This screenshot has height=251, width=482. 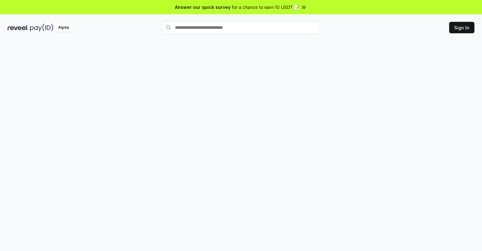 What do you see at coordinates (42, 27) in the screenshot?
I see `img: pay_id` at bounding box center [42, 27].